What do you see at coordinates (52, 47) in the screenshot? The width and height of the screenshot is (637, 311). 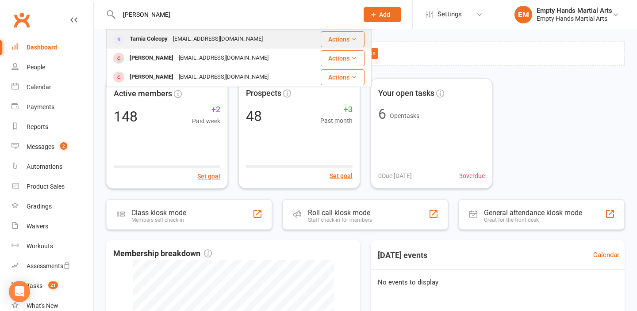 I see `a: Dashboard` at bounding box center [52, 47].